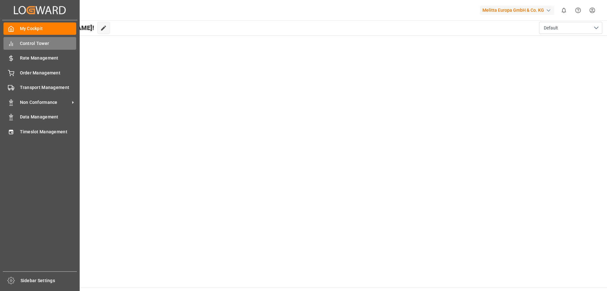 This screenshot has height=291, width=607. What do you see at coordinates (48, 87) in the screenshot?
I see `span: Transport Management` at bounding box center [48, 87].